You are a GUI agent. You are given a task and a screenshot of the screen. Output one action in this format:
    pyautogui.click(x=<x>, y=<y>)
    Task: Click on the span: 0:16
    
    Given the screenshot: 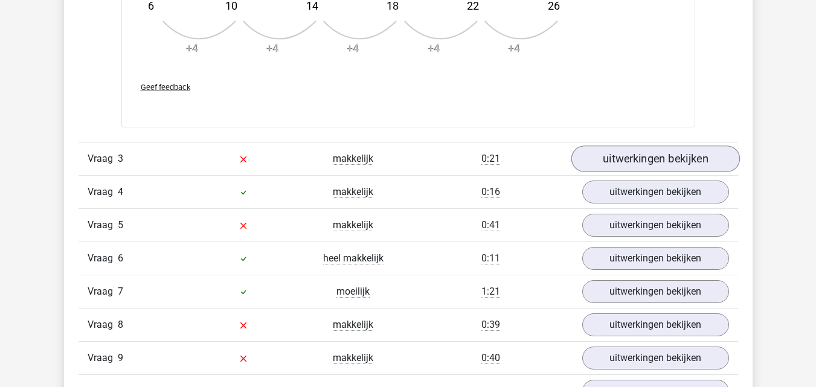 What is the action you would take?
    pyautogui.click(x=491, y=192)
    